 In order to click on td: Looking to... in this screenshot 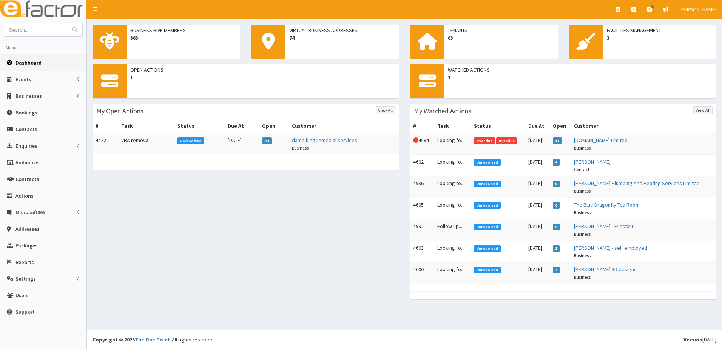, I will do `click(452, 187)`.